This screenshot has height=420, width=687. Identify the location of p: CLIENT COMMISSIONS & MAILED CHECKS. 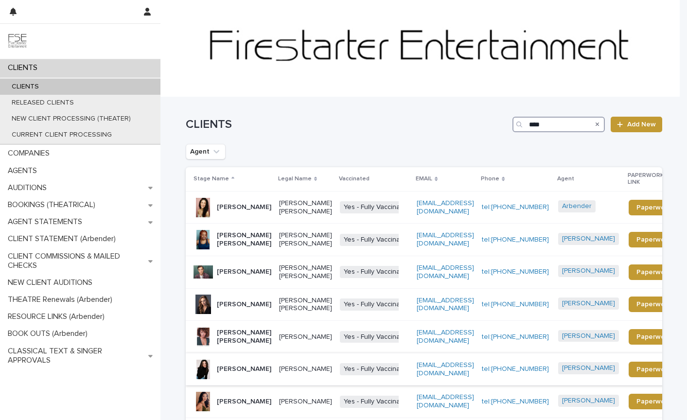
(76, 261).